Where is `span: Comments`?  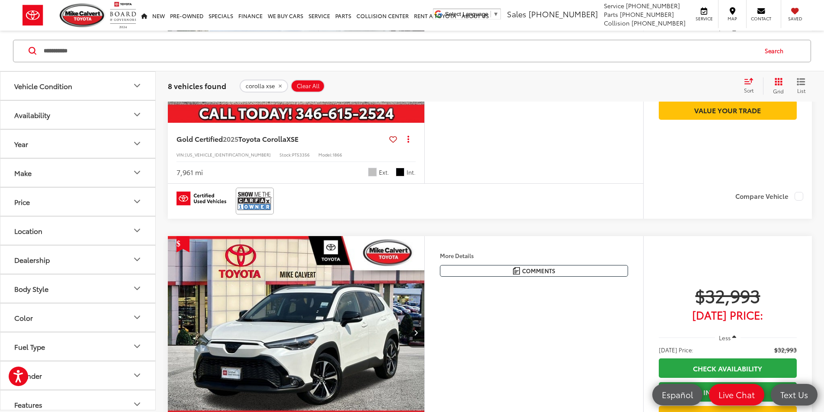
span: Comments is located at coordinates (539, 271).